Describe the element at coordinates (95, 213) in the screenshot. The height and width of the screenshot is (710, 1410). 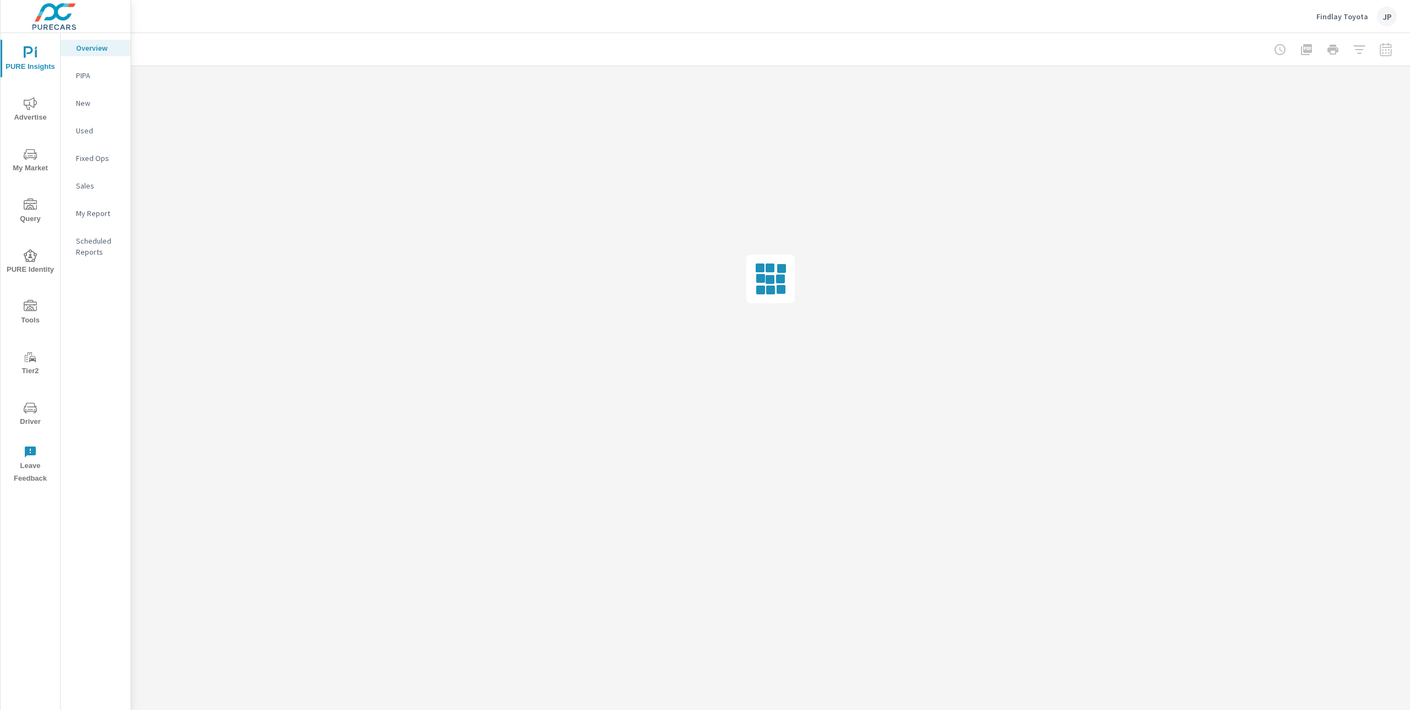
I see `div: My Report` at that location.